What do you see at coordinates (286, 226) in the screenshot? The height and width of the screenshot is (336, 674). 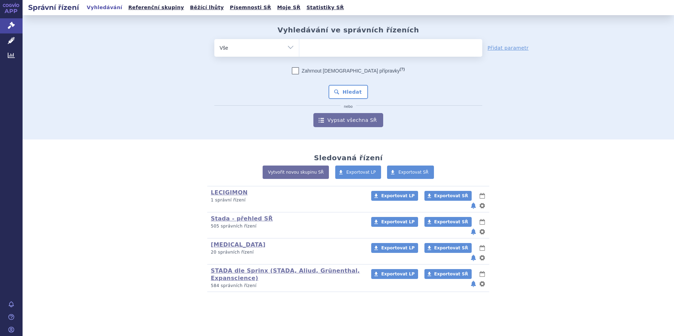 I see `p: 505 správních řízení` at bounding box center [286, 226].